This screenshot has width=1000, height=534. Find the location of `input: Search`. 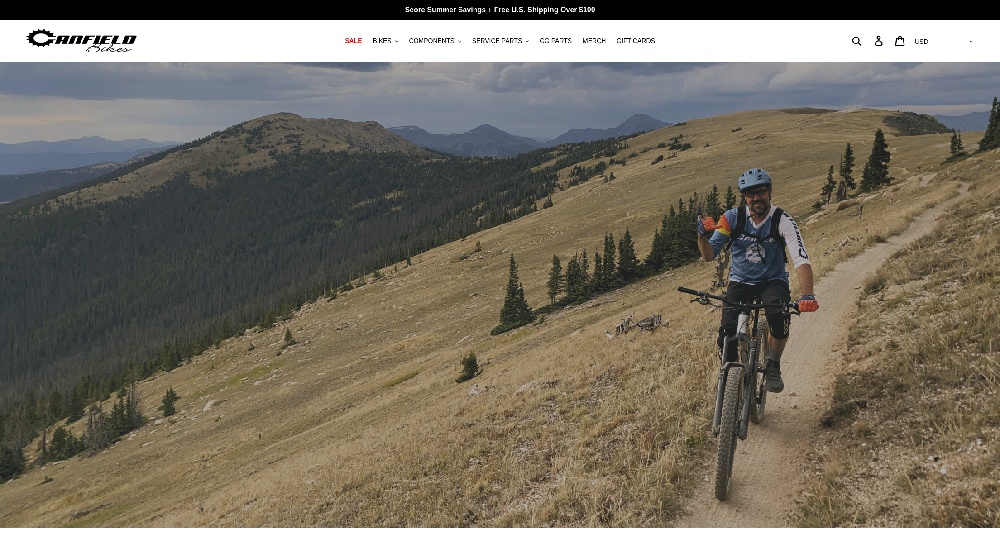

input: Search is located at coordinates (868, 41).